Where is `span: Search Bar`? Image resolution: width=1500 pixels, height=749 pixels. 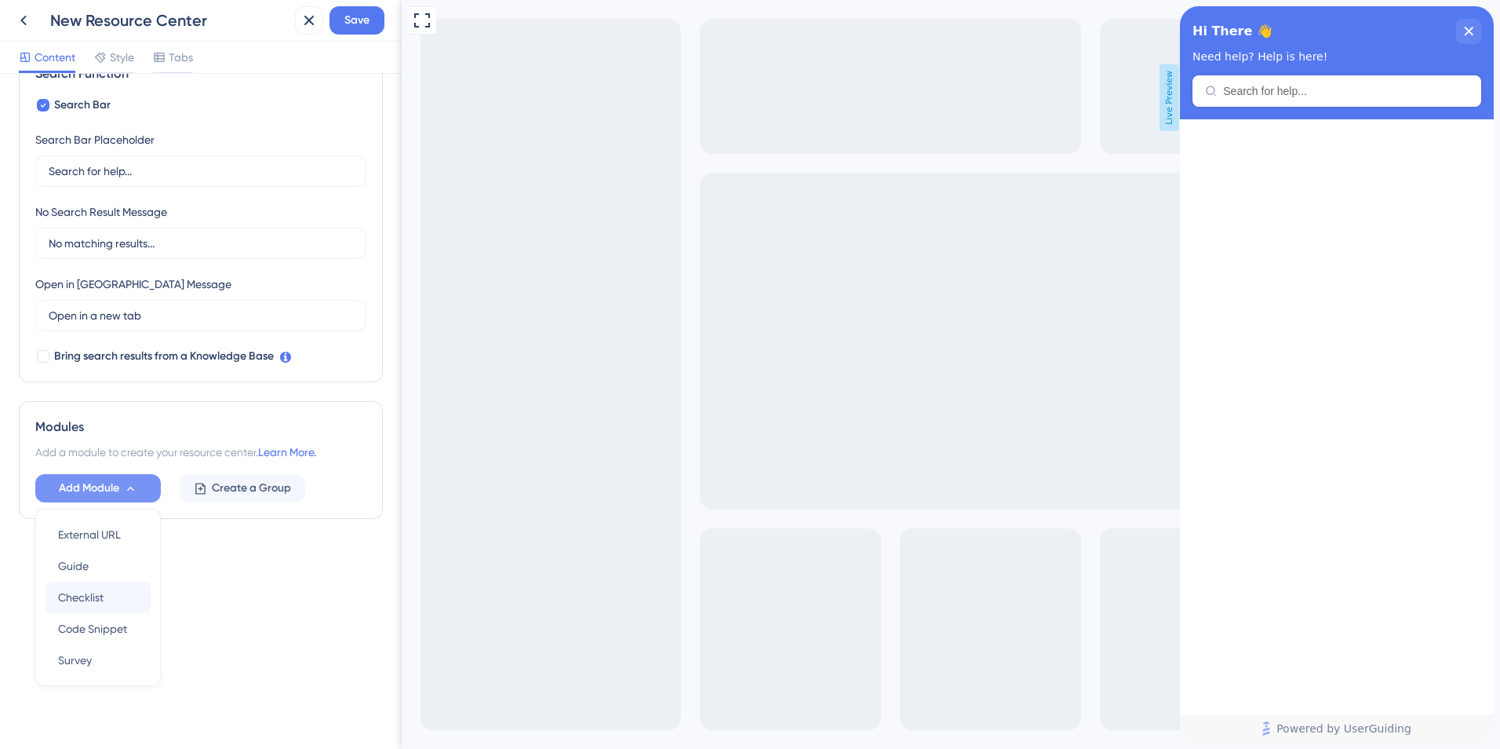
span: Search Bar is located at coordinates (82, 105).